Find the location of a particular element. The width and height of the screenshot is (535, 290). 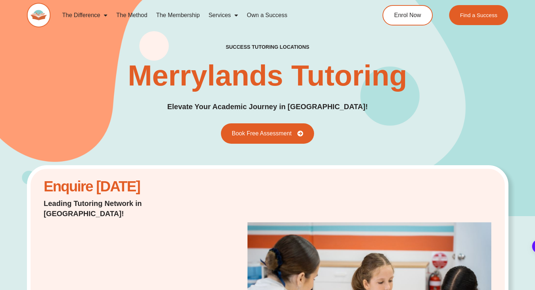

a: Own a Success is located at coordinates (267, 15).